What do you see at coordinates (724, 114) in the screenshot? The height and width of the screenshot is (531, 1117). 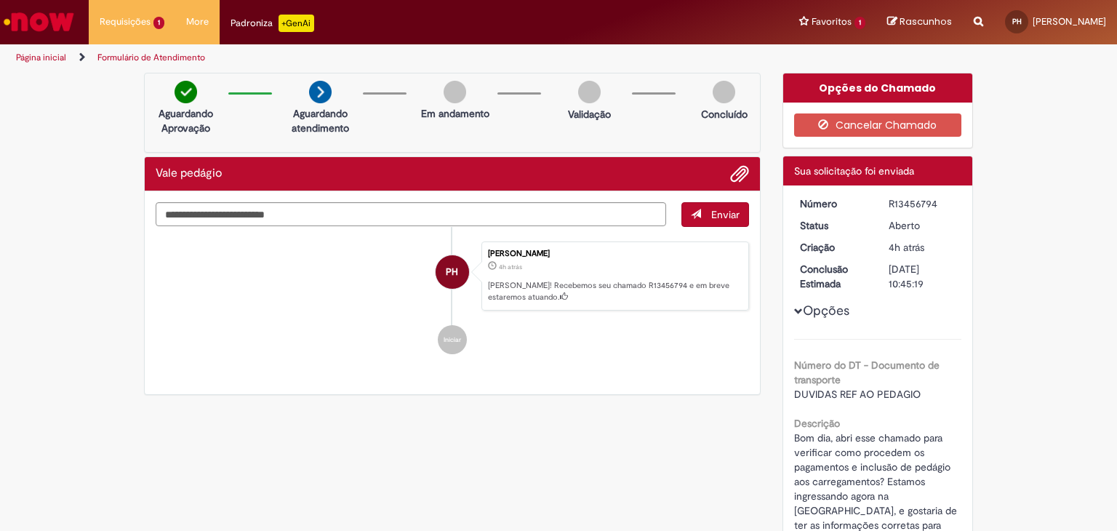 I see `p: Concluído` at bounding box center [724, 114].